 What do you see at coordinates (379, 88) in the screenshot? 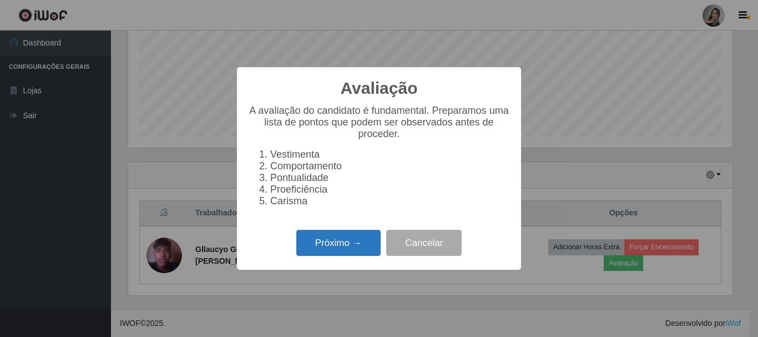
I see `h2: Avaliação` at bounding box center [379, 88].